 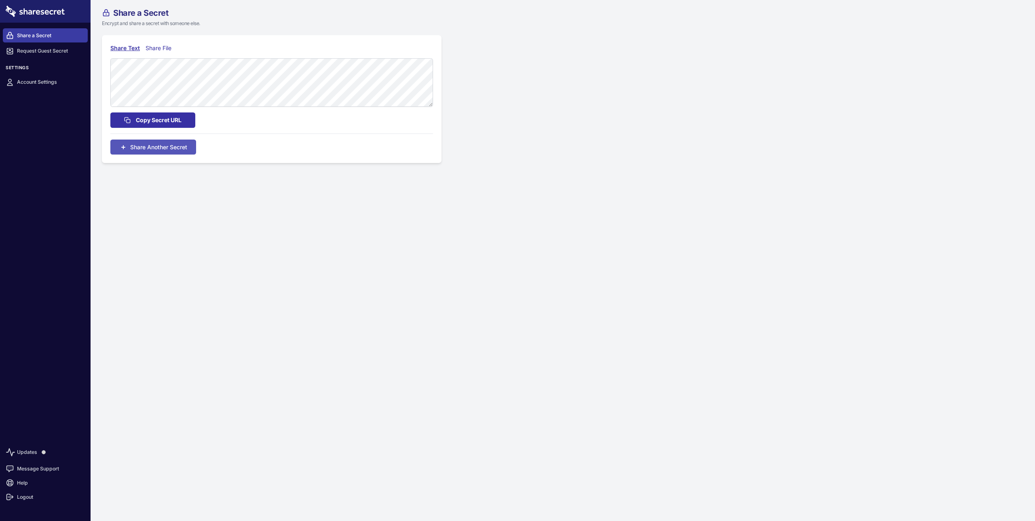 I want to click on h3: Settings, so click(x=45, y=69).